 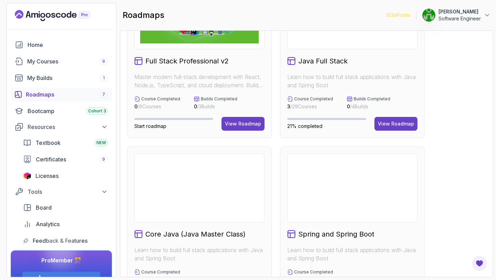 I want to click on h2: Spring and Spring Boot, so click(x=336, y=234).